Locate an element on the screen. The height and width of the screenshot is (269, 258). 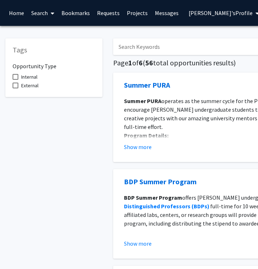
span: 1 is located at coordinates (130, 63).